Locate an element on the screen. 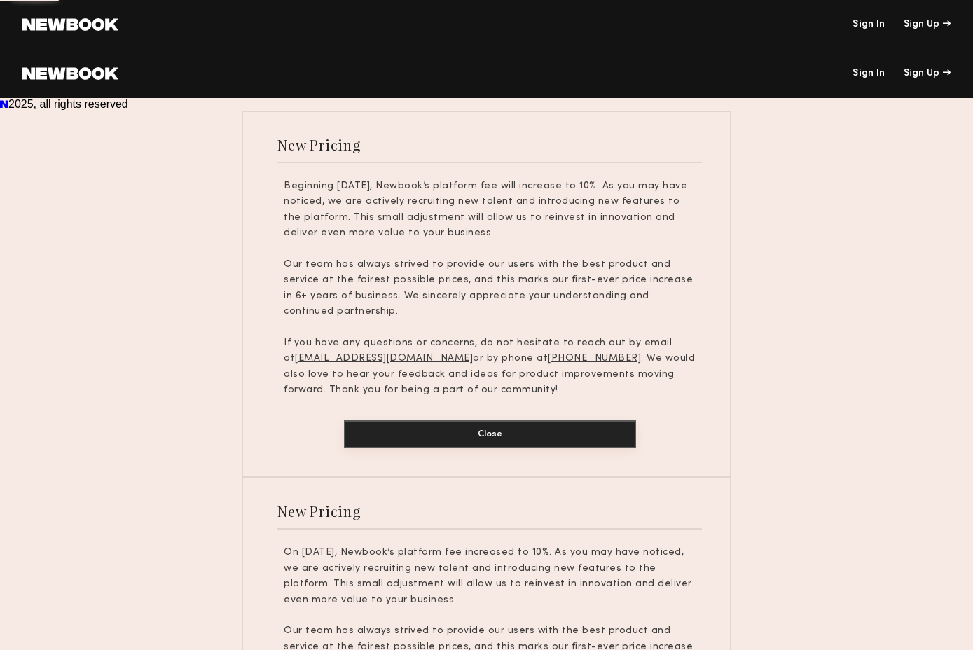 This screenshot has height=650, width=973. p: If you have any questions or concerns, do not hesitate to reach out by email at or by phone at . ... is located at coordinates (489, 367).